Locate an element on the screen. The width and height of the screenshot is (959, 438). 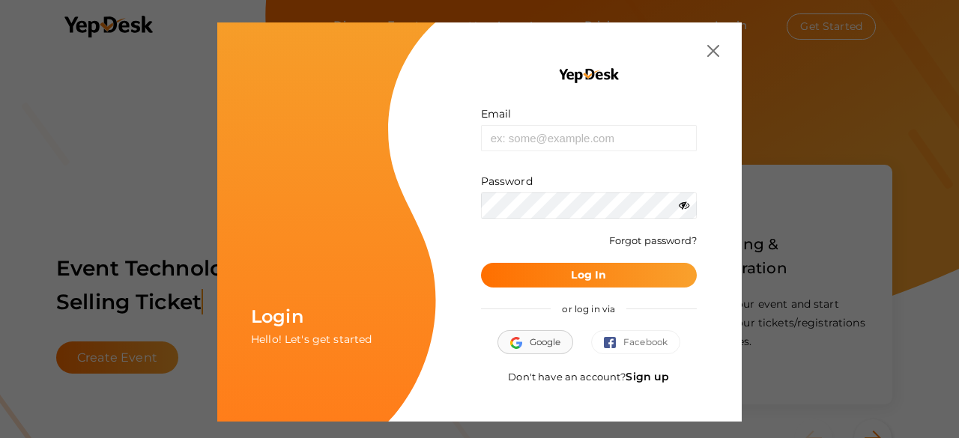
span: Facebook is located at coordinates (636, 342).